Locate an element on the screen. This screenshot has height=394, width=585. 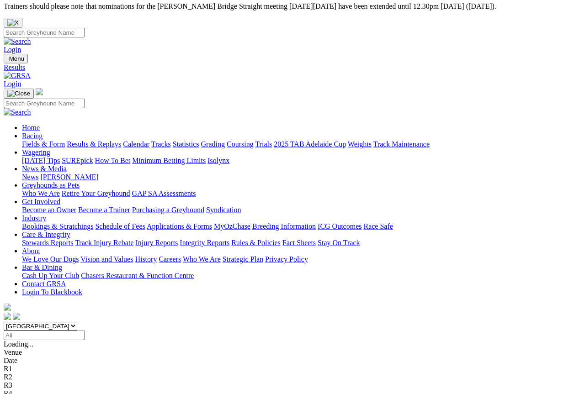
div: Results is located at coordinates (293, 68).